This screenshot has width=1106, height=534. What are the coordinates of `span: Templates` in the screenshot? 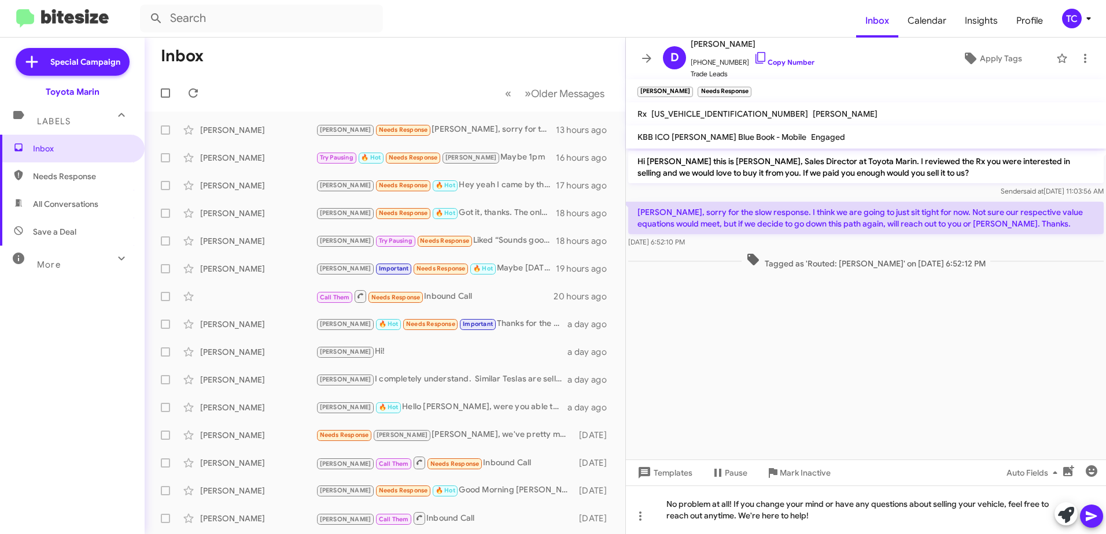 It's located at (663, 473).